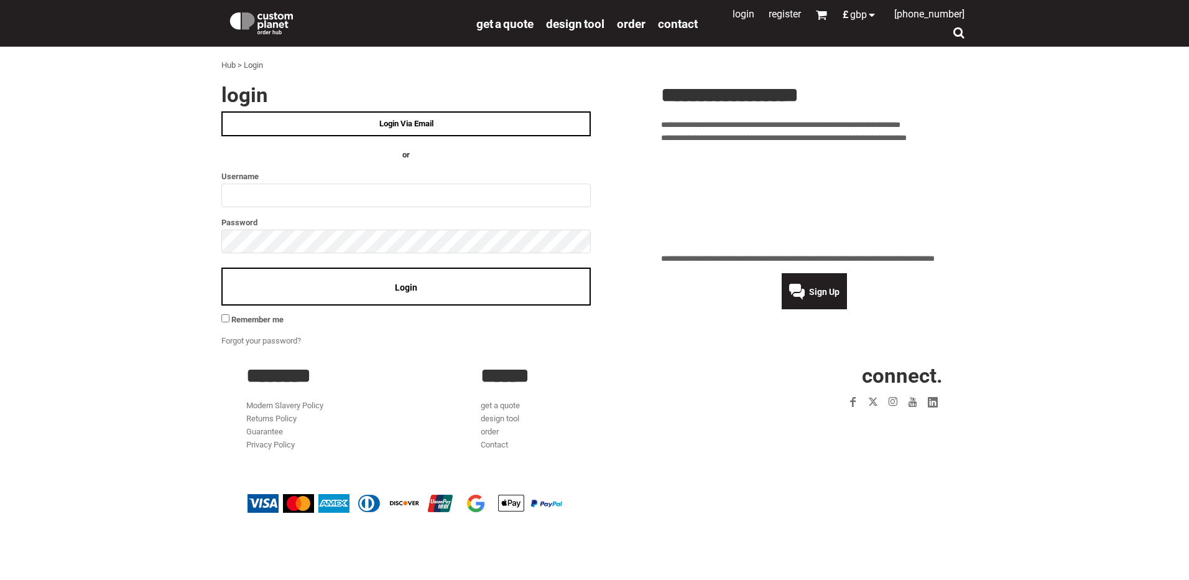  I want to click on img: Apple Pay, so click(511, 503).